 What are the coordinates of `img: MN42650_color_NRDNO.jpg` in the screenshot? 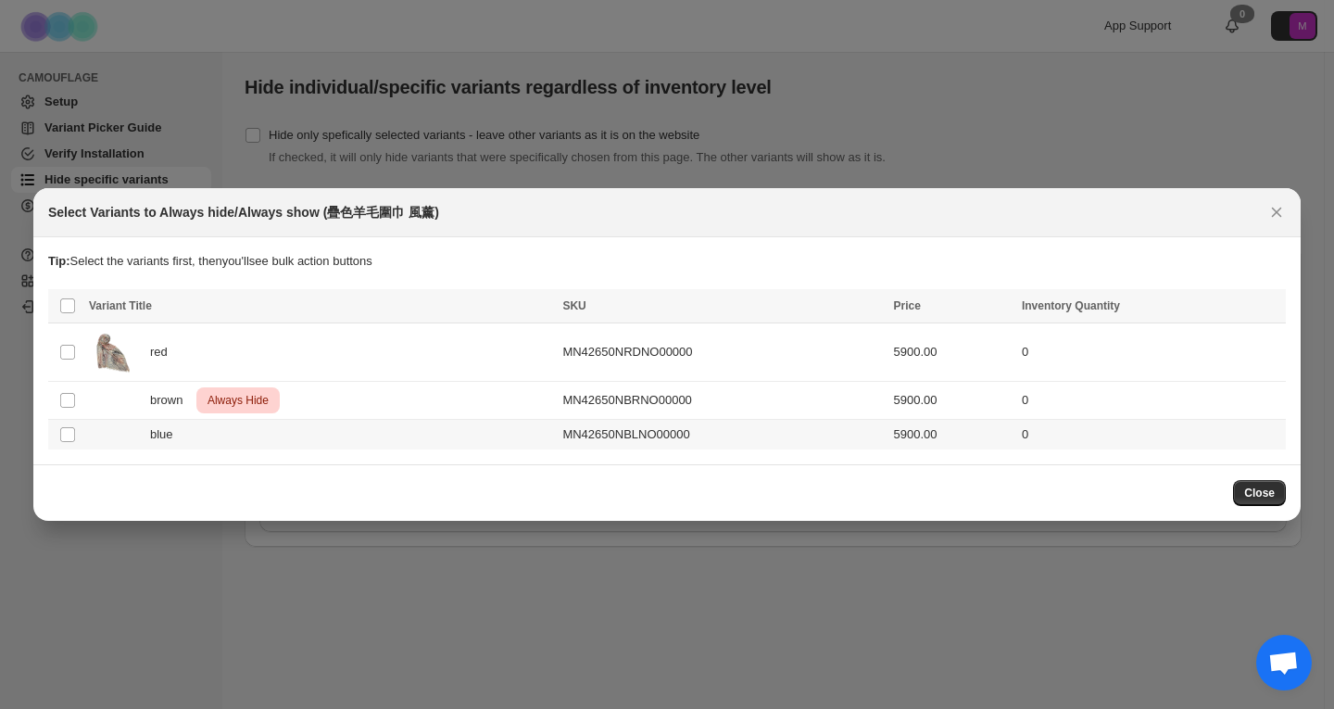 It's located at (112, 352).